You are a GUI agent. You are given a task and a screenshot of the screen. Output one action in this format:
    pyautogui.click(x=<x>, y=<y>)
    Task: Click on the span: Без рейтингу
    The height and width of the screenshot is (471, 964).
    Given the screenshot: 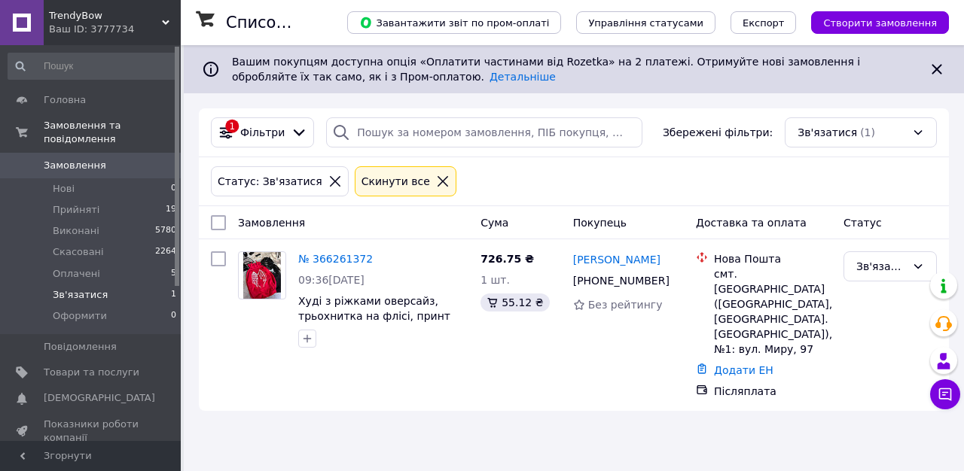 What is the action you would take?
    pyautogui.click(x=625, y=305)
    